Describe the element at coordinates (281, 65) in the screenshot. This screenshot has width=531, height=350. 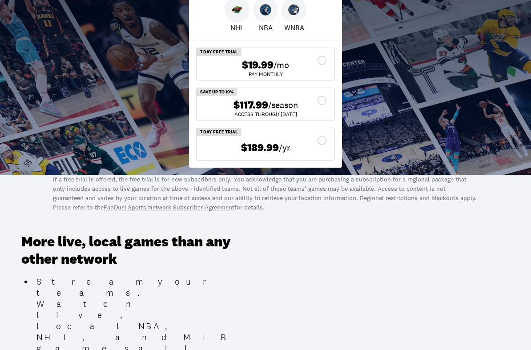
I see `span: /mo` at that location.